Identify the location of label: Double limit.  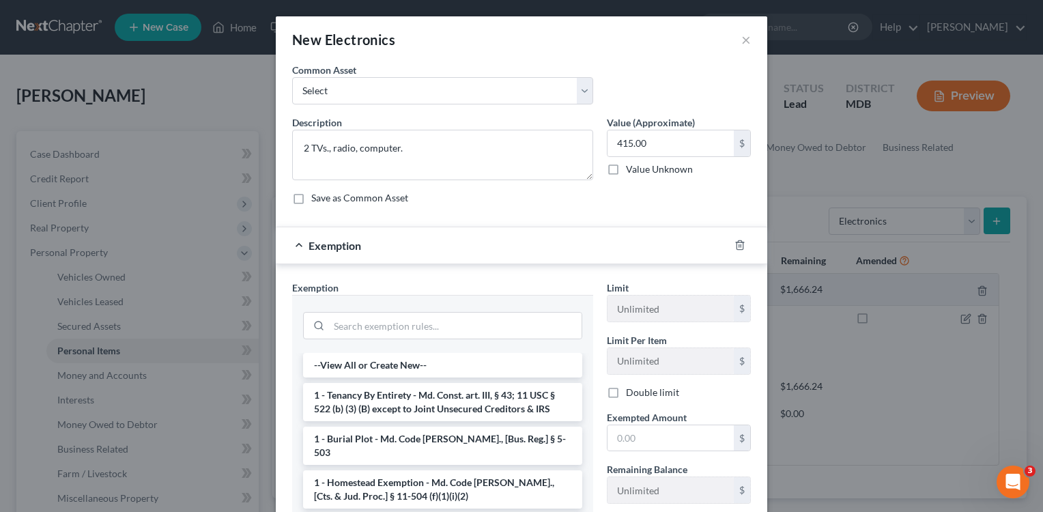
(653, 393).